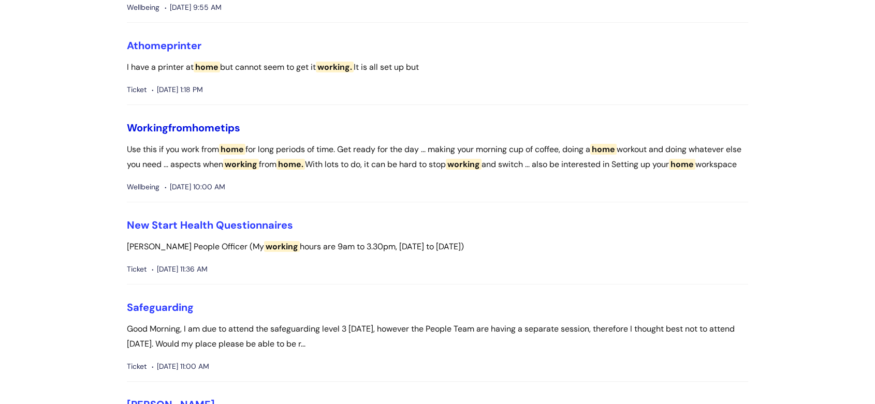 The image size is (875, 404). Describe the element at coordinates (148, 128) in the screenshot. I see `span: Working` at that location.